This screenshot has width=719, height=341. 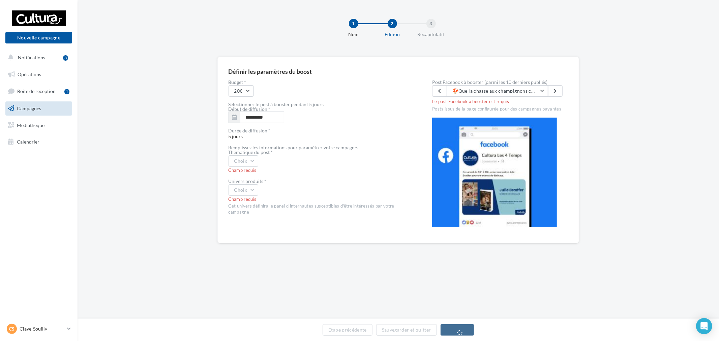 What do you see at coordinates (28, 142) in the screenshot?
I see `span: Calendrier` at bounding box center [28, 142].